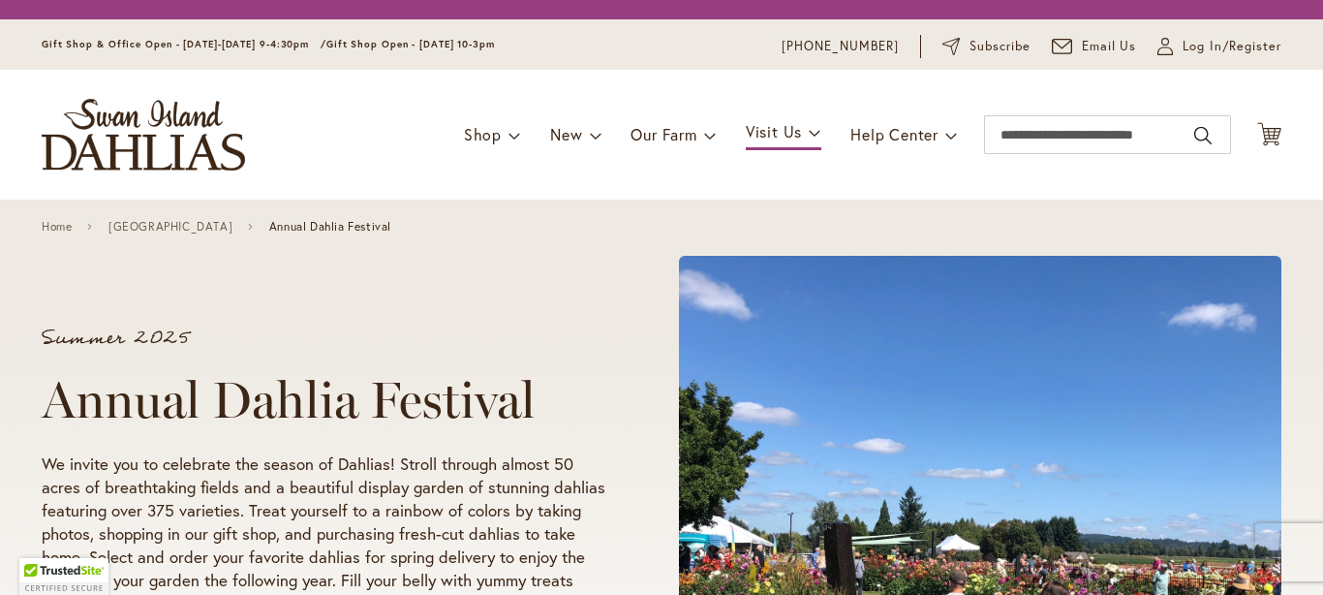  What do you see at coordinates (1203, 136) in the screenshot?
I see `button: Search` at bounding box center [1203, 136].